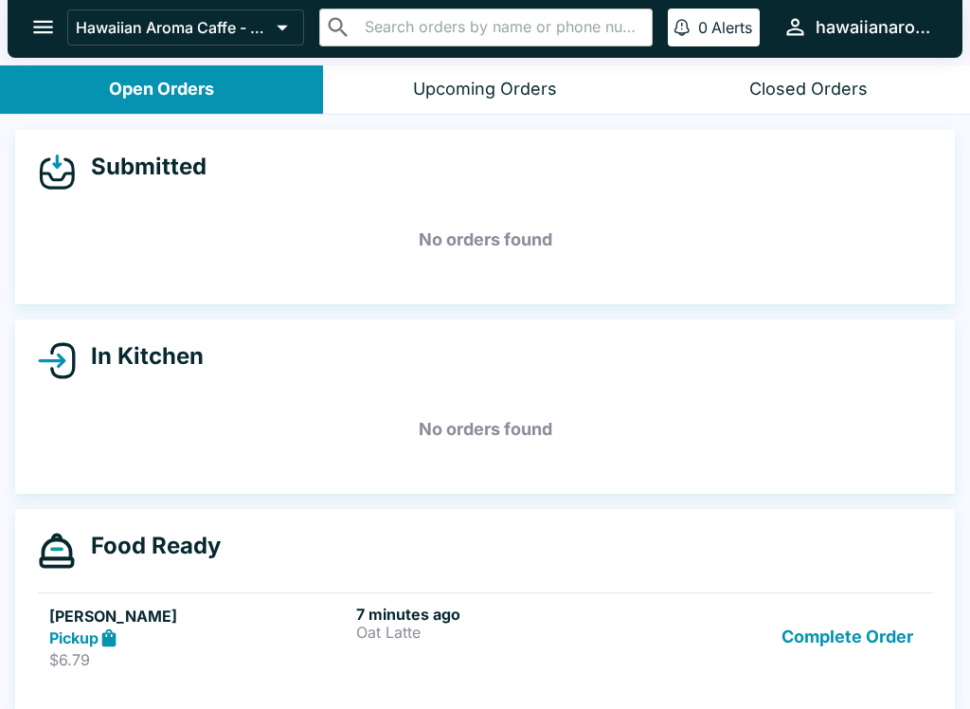  I want to click on p: $6.79, so click(199, 659).